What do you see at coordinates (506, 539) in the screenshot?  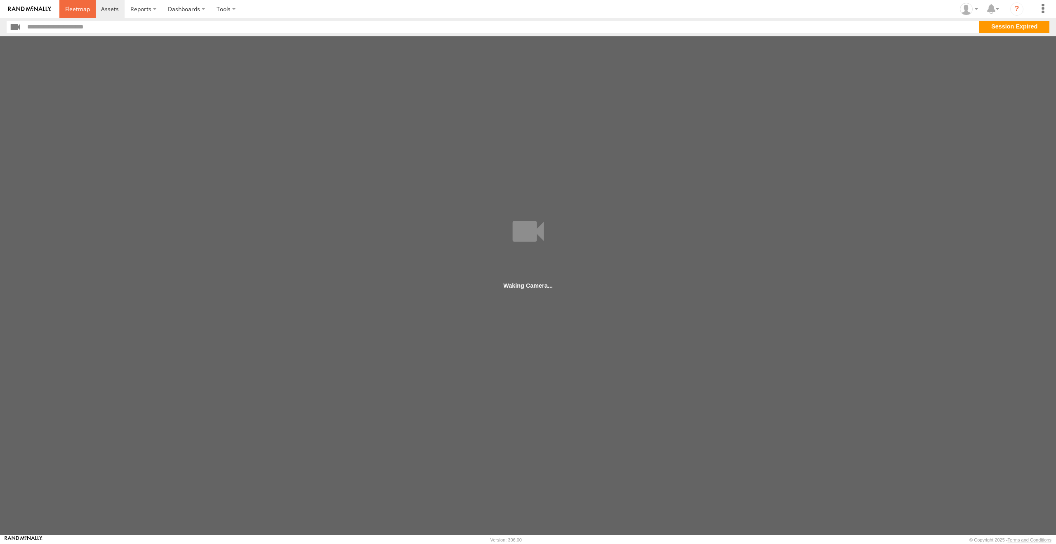 I see `div: Version: 306.00` at bounding box center [506, 539].